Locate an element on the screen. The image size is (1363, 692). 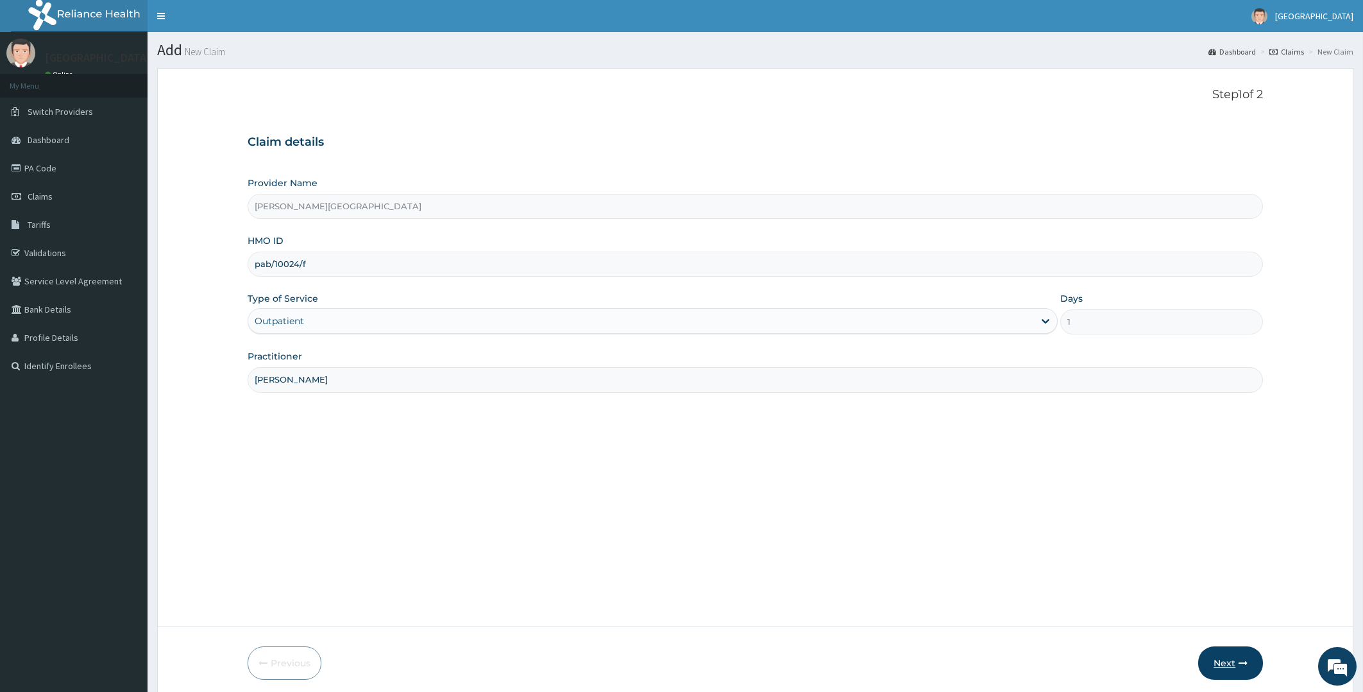
li: New Claim is located at coordinates (1329, 51).